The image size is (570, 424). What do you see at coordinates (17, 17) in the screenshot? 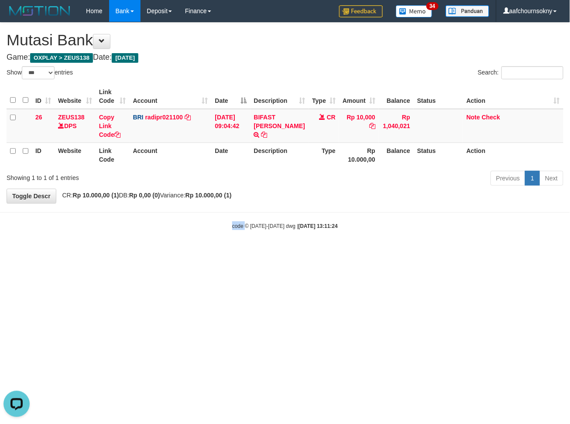
I see `button: Open LiveChat chat widget` at bounding box center [17, 17].